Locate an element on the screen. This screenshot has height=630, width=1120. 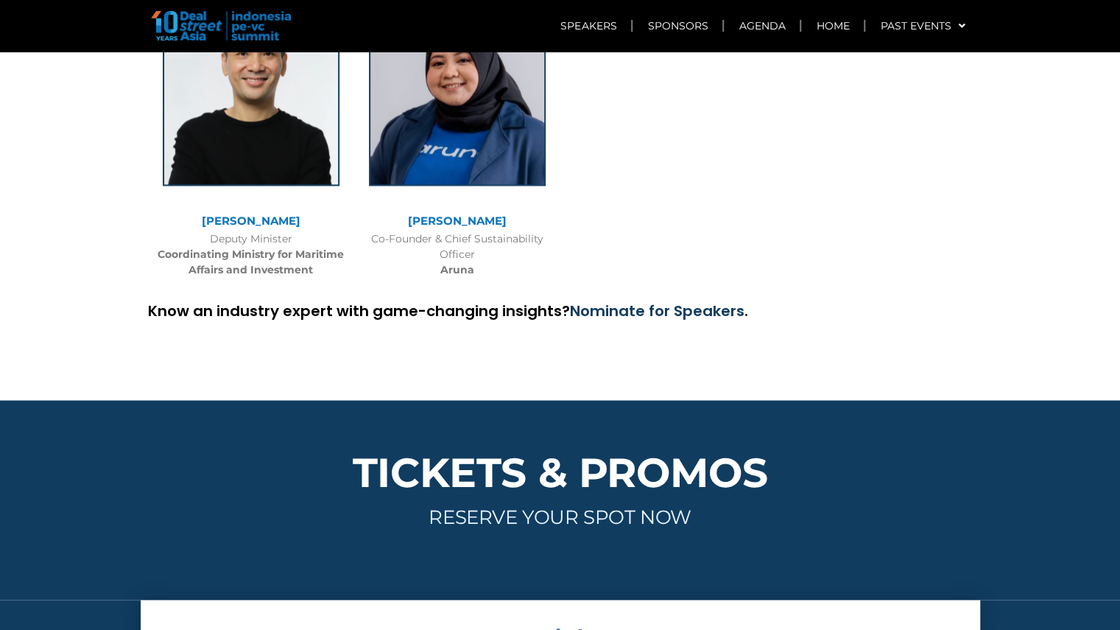
img: Photo Utari Octavianty (Aruna) is located at coordinates (457, 97).